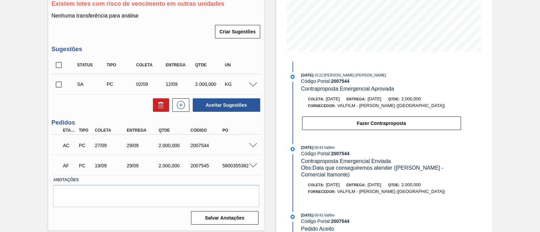 Image resolution: width=540 pixels, height=232 pixels. Describe the element at coordinates (381, 123) in the screenshot. I see `button: Fazer Contraproposta` at that location.